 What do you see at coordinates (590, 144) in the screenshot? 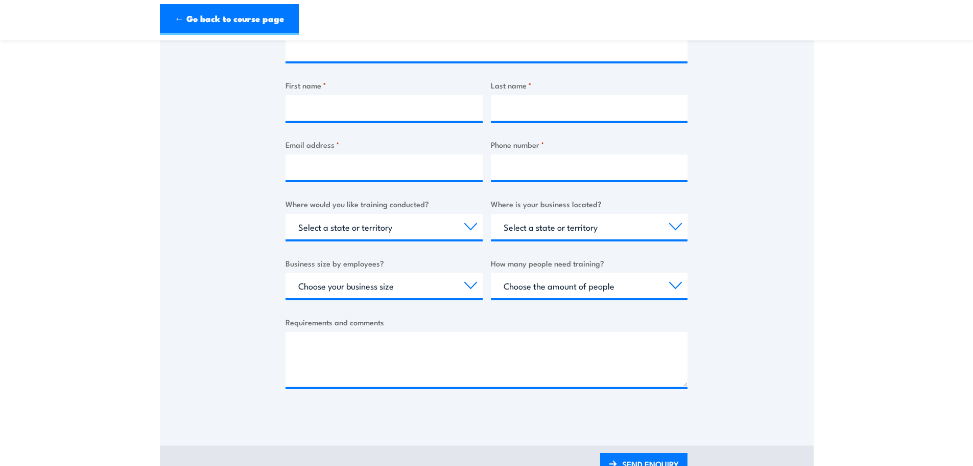
I see `label: Phone number` at bounding box center [590, 144].